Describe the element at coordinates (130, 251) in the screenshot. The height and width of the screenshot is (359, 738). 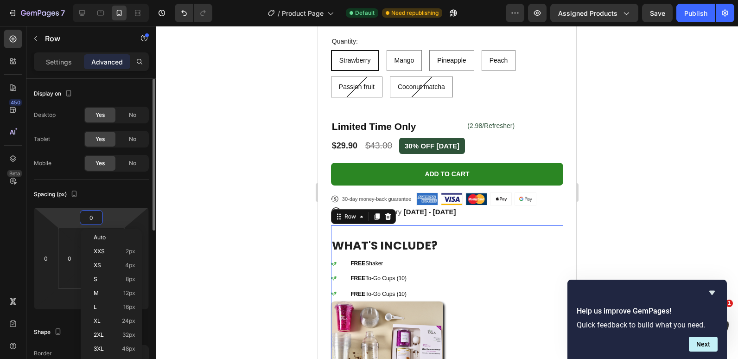
I see `span: 2px` at that location.